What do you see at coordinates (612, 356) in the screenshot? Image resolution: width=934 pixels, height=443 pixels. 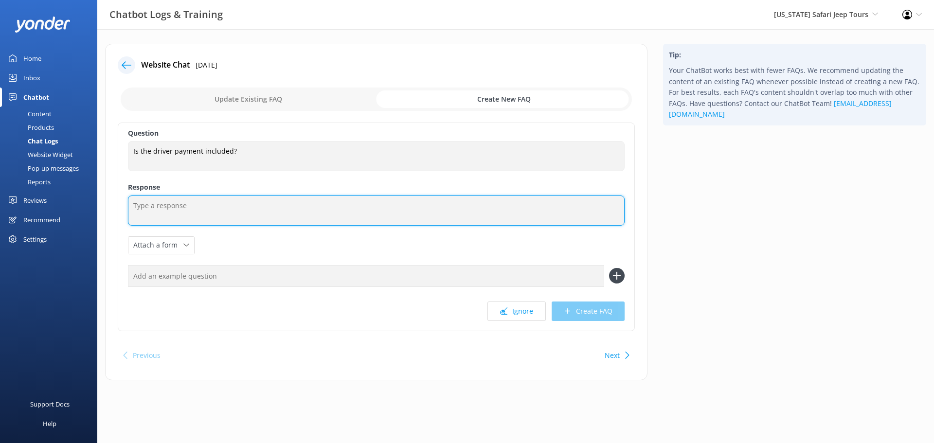 I see `button: Next` at bounding box center [612, 356].